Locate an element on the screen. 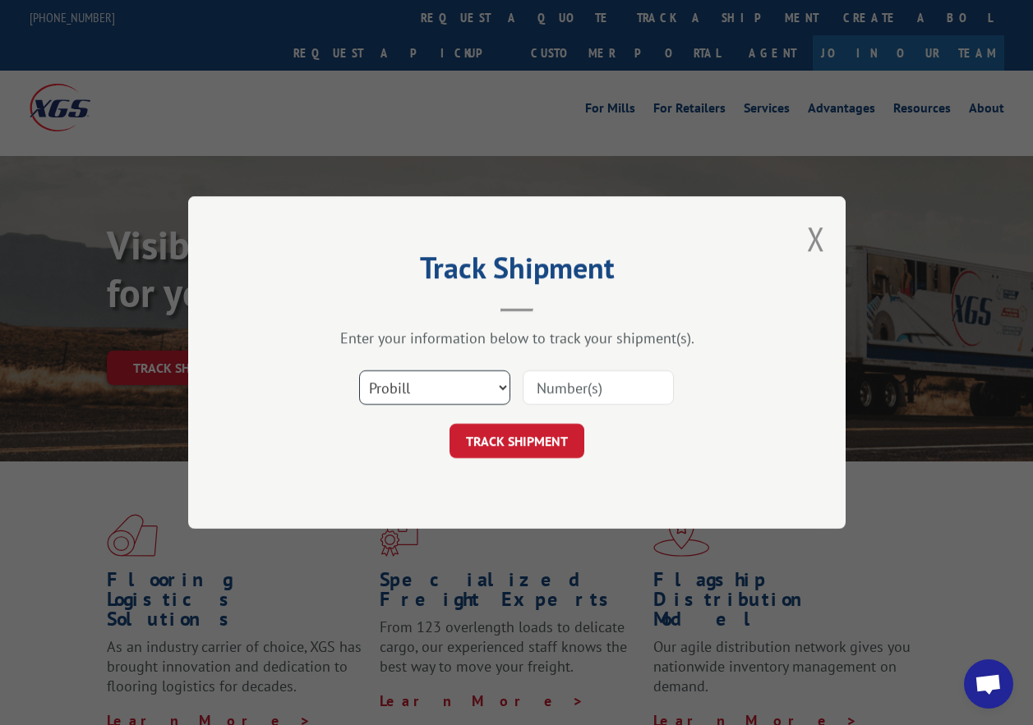  a: Open chat is located at coordinates (988, 684).